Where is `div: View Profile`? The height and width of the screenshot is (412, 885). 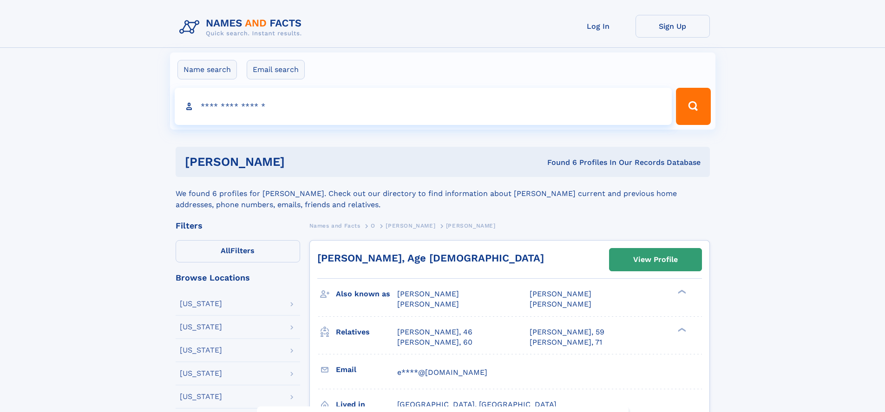
div: View Profile is located at coordinates (655, 260).